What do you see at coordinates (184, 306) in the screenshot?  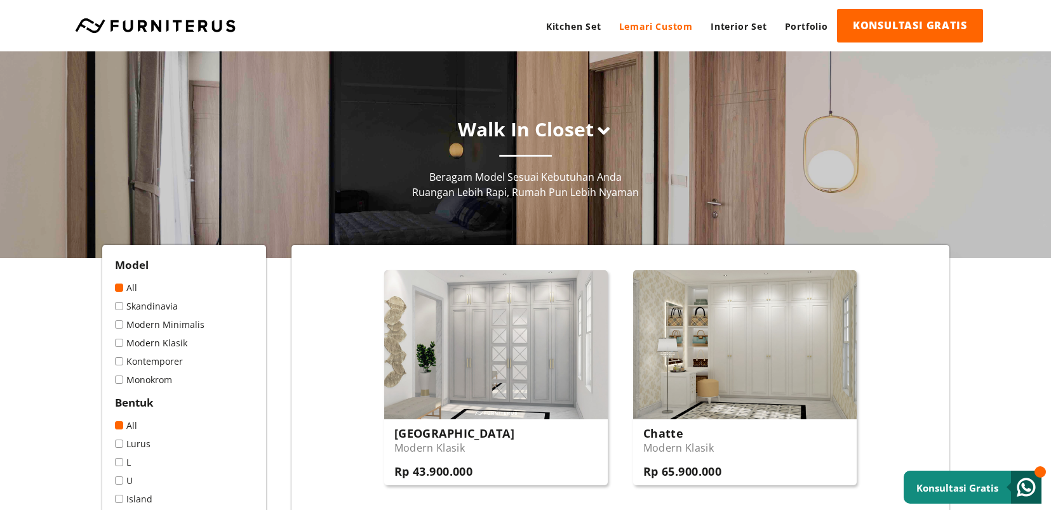 I see `a: Skandinavia` at bounding box center [184, 306].